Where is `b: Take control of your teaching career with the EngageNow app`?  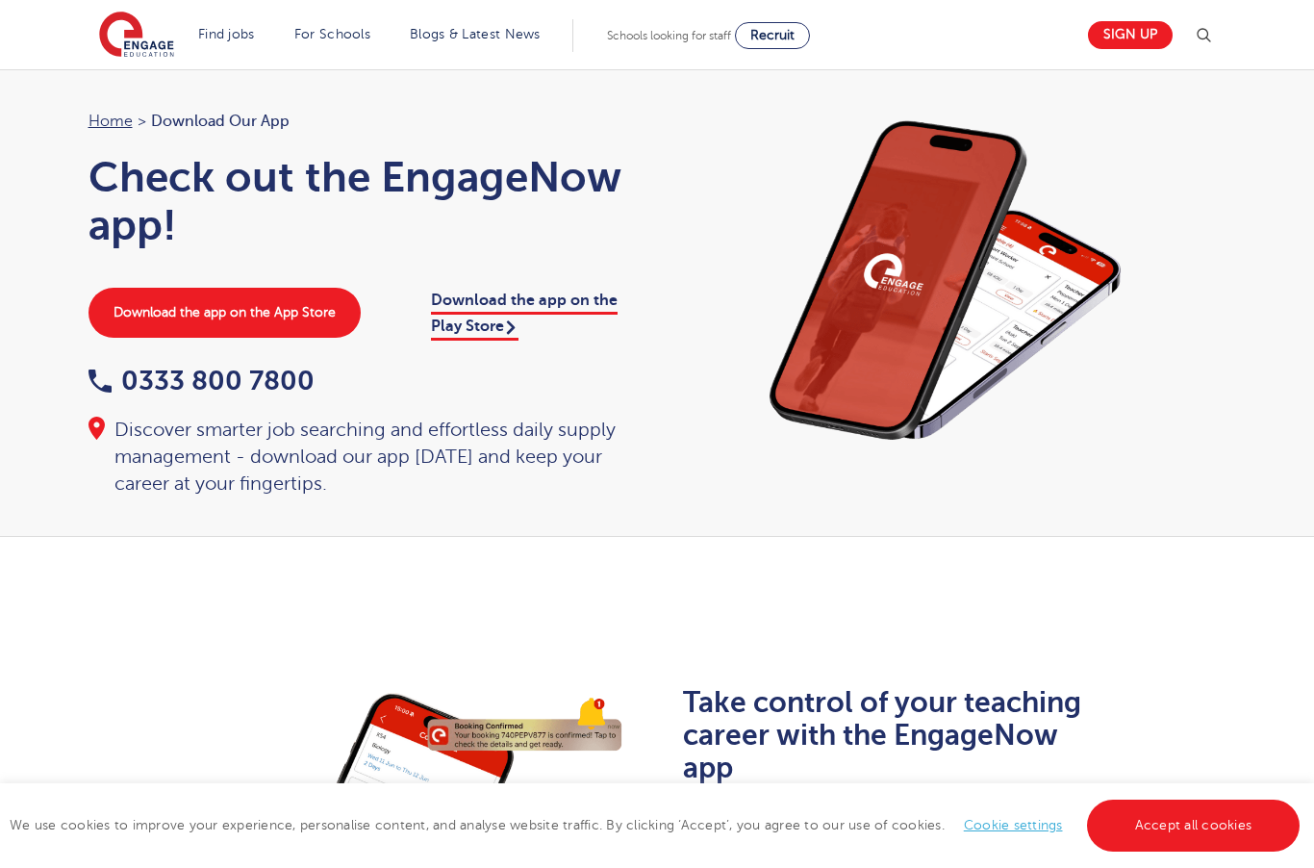 b: Take control of your teaching career with the EngageNow app is located at coordinates (882, 735).